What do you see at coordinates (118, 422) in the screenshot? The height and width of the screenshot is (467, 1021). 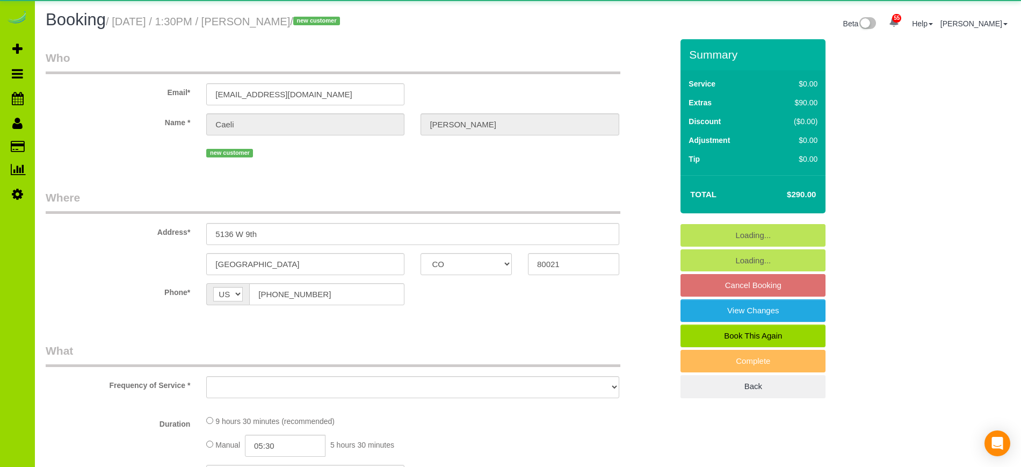 I see `label: Duration` at bounding box center [118, 422].